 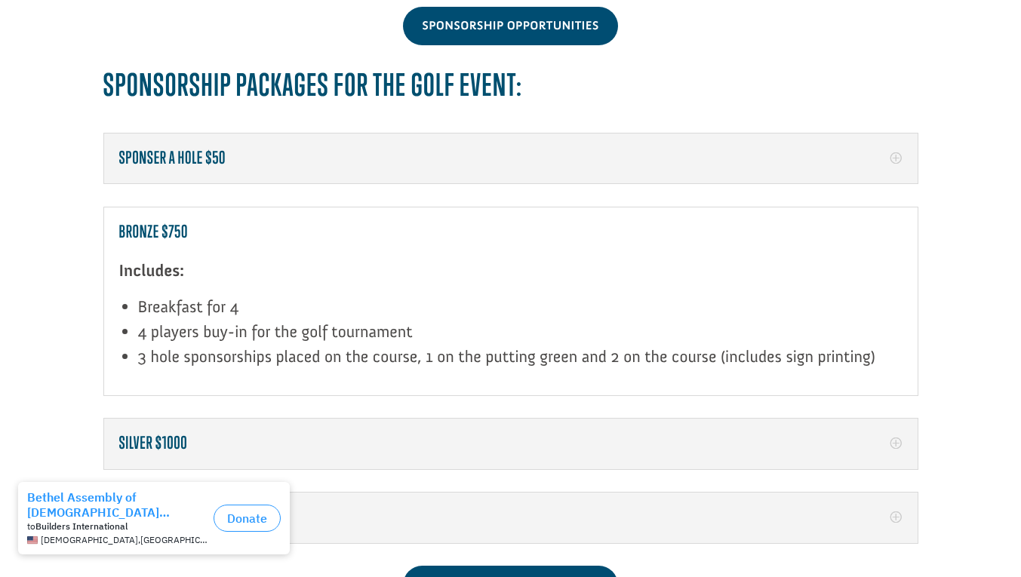 What do you see at coordinates (511, 159) in the screenshot?
I see `h5: Sponser a hole $50` at bounding box center [511, 159].